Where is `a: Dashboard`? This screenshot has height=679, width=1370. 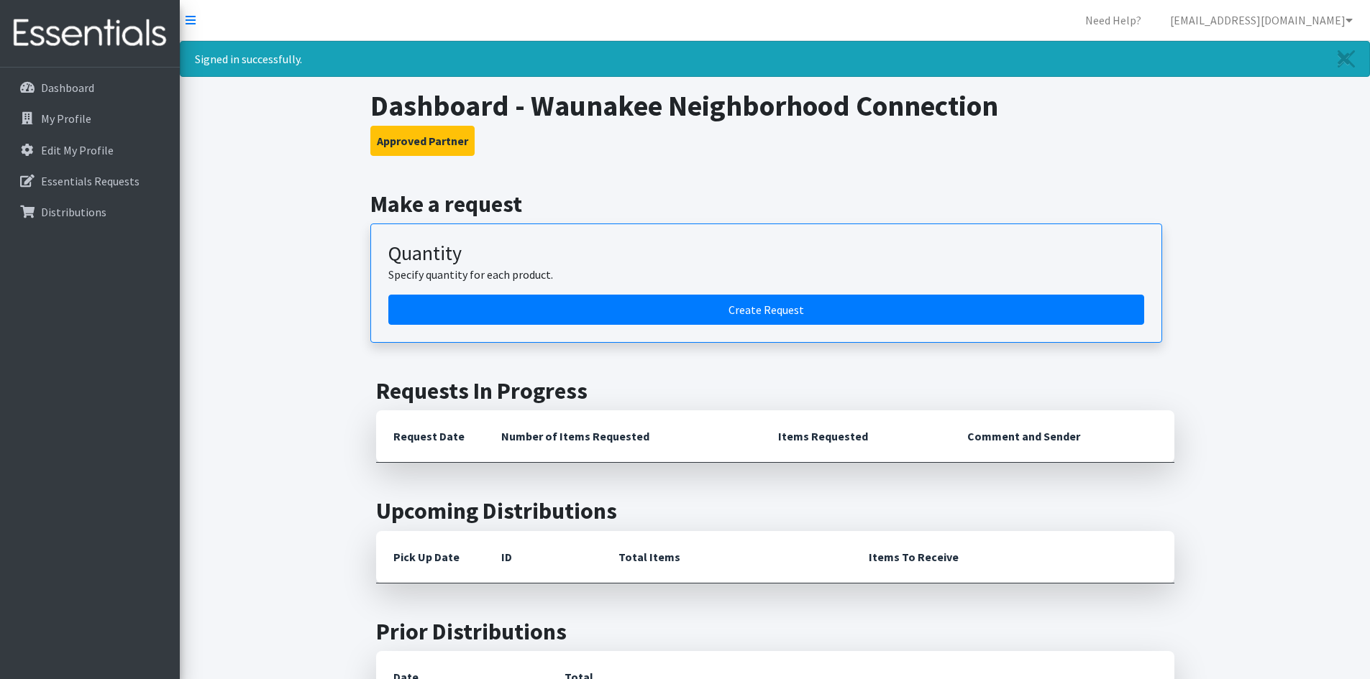 a: Dashboard is located at coordinates (90, 88).